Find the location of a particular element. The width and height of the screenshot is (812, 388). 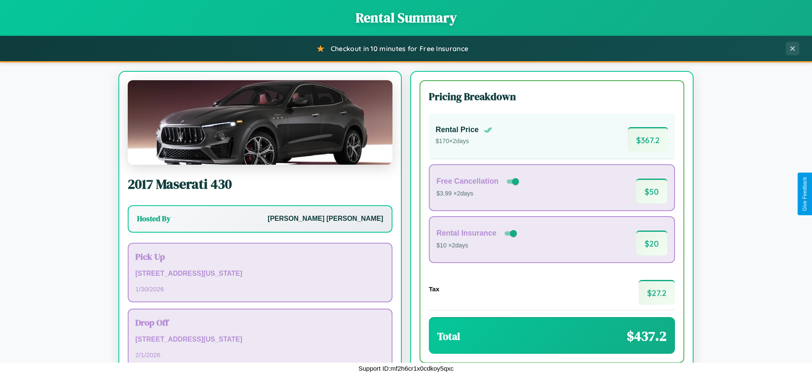

p: $10 × 2 days is located at coordinates (477, 246).